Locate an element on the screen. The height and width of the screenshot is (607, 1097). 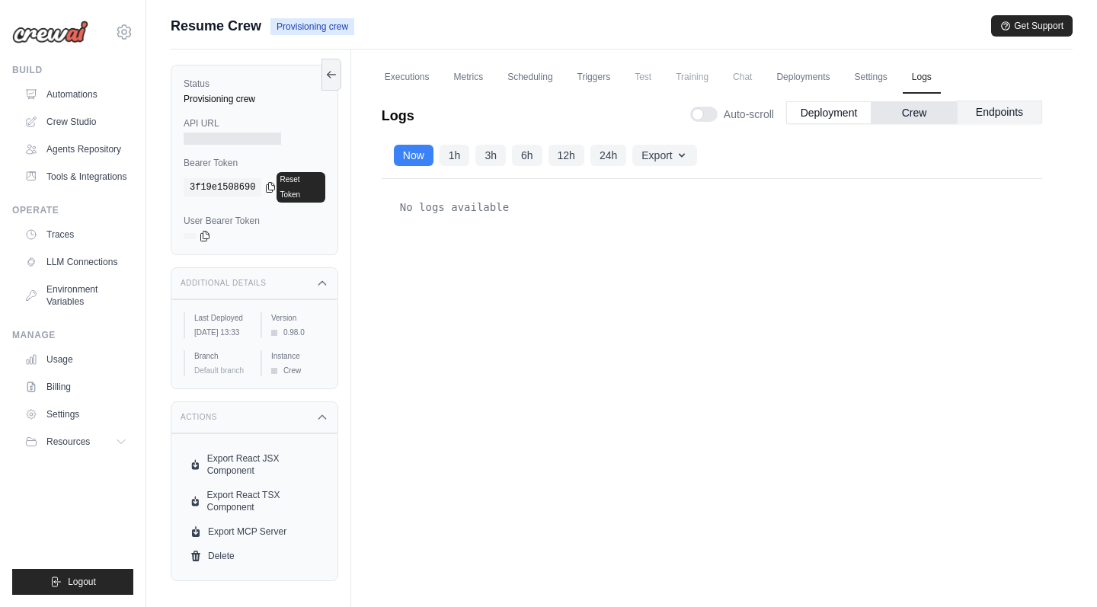
a: Automations is located at coordinates (75, 94).